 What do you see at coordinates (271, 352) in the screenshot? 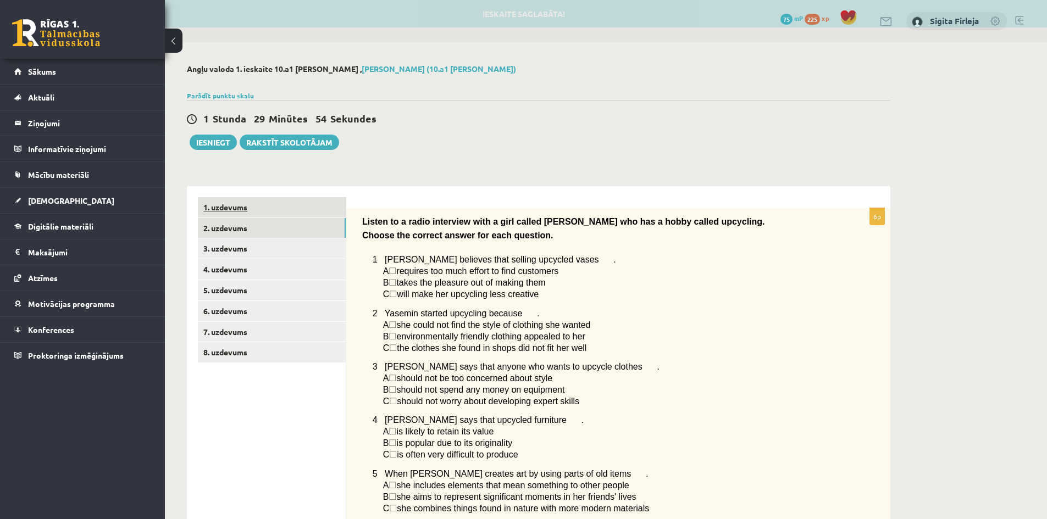
I see `a: 8. uzdevums` at bounding box center [271, 352].